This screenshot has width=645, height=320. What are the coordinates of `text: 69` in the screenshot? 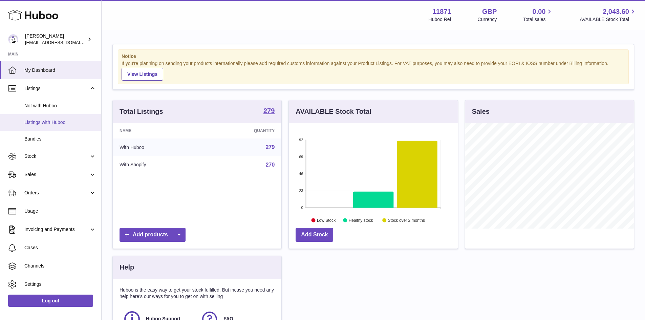 It's located at (301, 157).